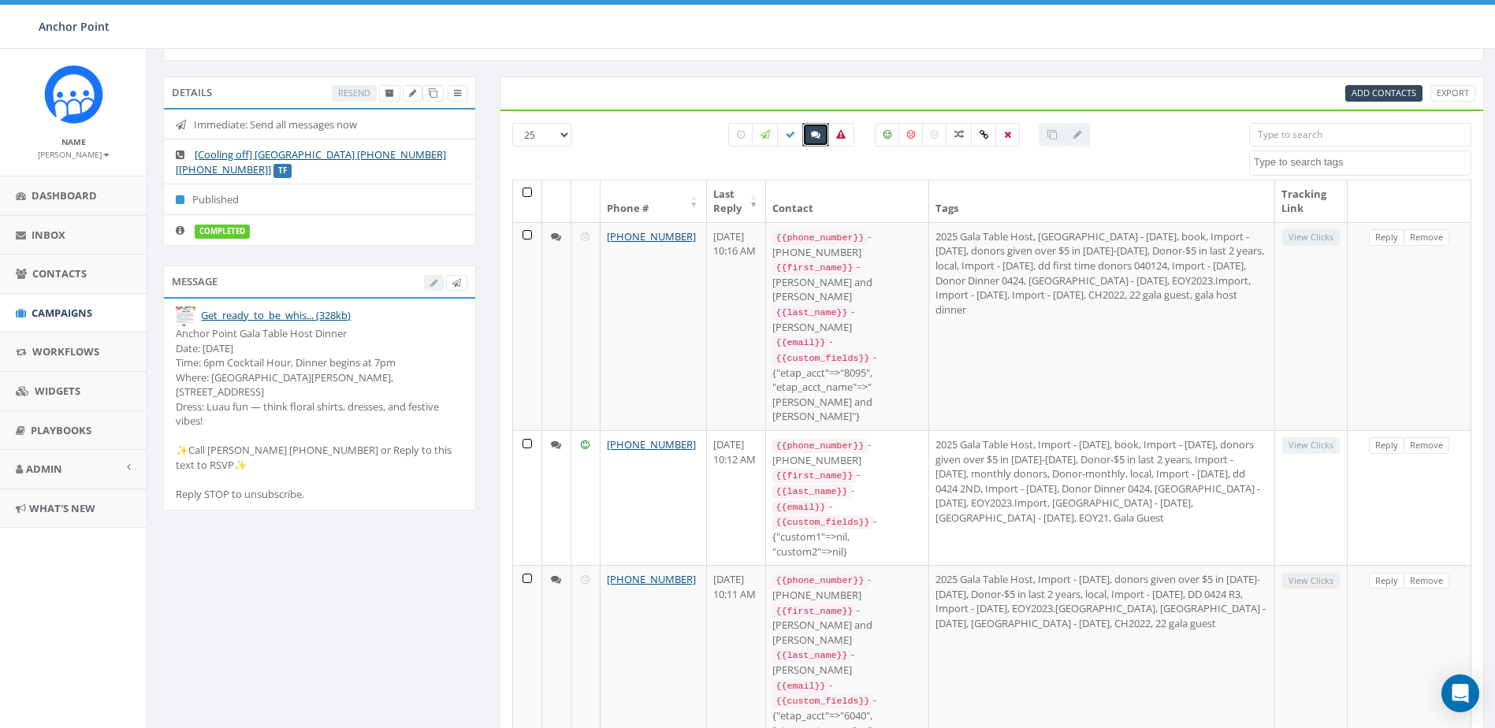 The height and width of the screenshot is (728, 1495). Describe the element at coordinates (1460, 693) in the screenshot. I see `div: Open Intercom Messenger` at that location.